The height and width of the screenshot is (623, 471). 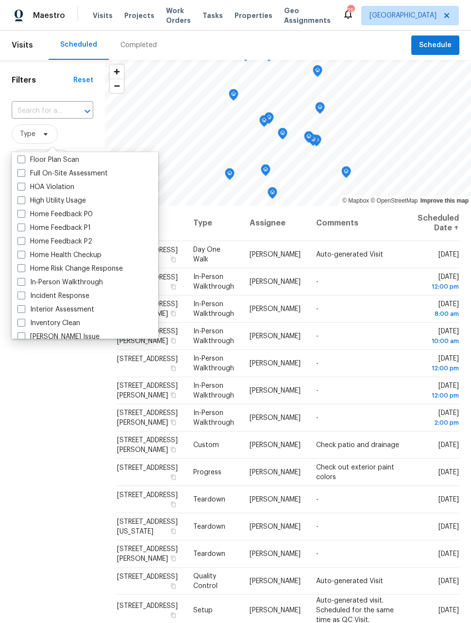 I want to click on span: Geo Assignments, so click(x=307, y=16).